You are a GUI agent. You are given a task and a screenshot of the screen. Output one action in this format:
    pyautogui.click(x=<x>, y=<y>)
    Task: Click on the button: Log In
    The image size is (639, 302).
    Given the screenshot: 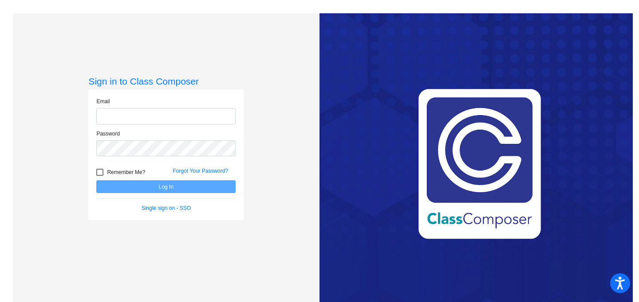 What is the action you would take?
    pyautogui.click(x=166, y=187)
    